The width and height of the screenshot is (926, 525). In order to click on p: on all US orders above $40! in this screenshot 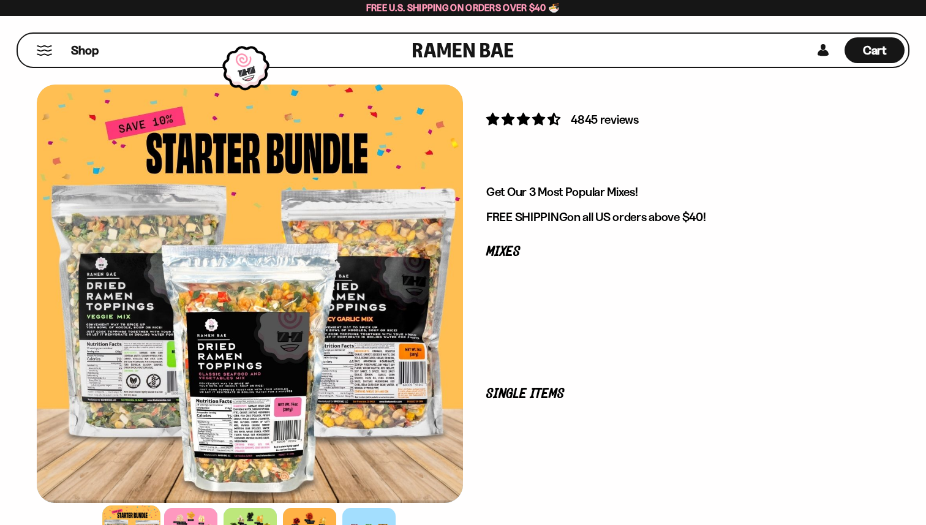, I will do `click(676, 217)`.